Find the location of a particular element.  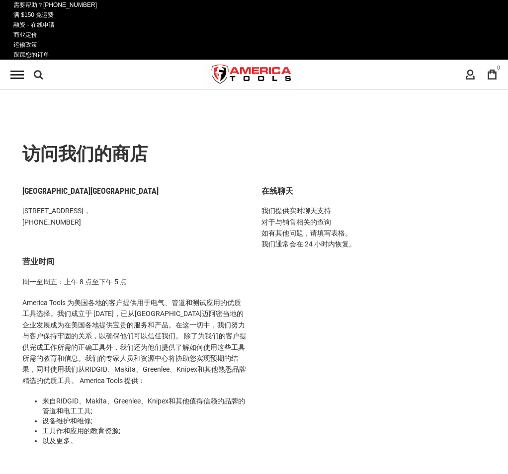

a: 电工 is located at coordinates (70, 411).